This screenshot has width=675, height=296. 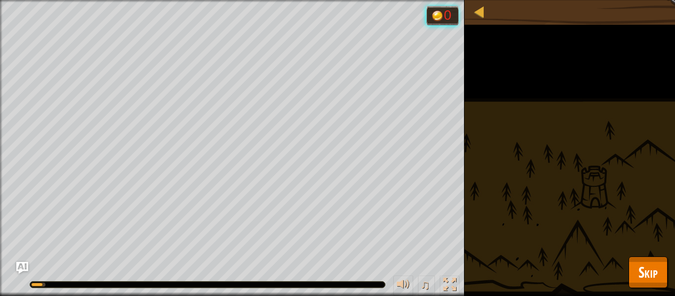 What do you see at coordinates (442, 15) in the screenshot?
I see `div: Team 'humans' has 0 gold.` at bounding box center [442, 15].